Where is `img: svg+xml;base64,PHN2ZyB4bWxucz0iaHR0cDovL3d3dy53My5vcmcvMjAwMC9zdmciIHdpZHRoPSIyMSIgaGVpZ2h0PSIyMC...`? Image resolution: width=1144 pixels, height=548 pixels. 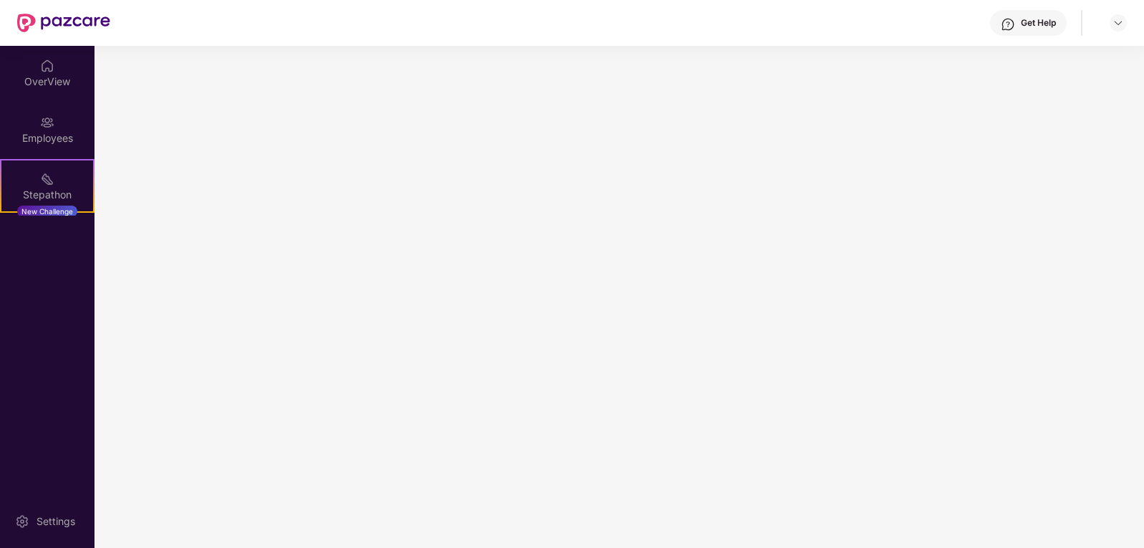
img: svg+xml;base64,PHN2ZyB4bWxucz0iaHR0cDovL3d3dy53My5vcmcvMjAwMC9zdmciIHdpZHRoPSIyMSIgaGVpZ2h0PSIyMC... is located at coordinates (47, 179).